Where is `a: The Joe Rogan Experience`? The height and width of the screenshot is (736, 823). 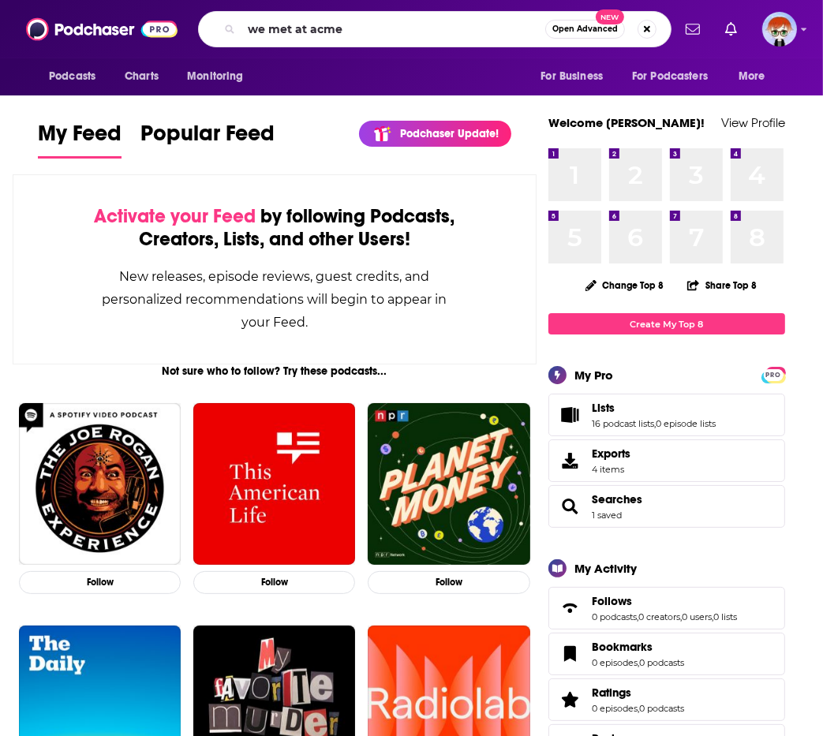
a: The Joe Rogan Experience is located at coordinates (99, 483).